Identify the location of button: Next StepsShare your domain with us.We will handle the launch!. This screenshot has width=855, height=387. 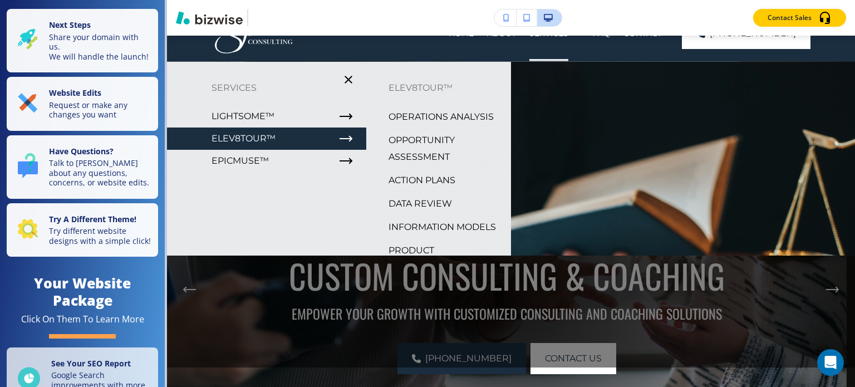
(82, 41).